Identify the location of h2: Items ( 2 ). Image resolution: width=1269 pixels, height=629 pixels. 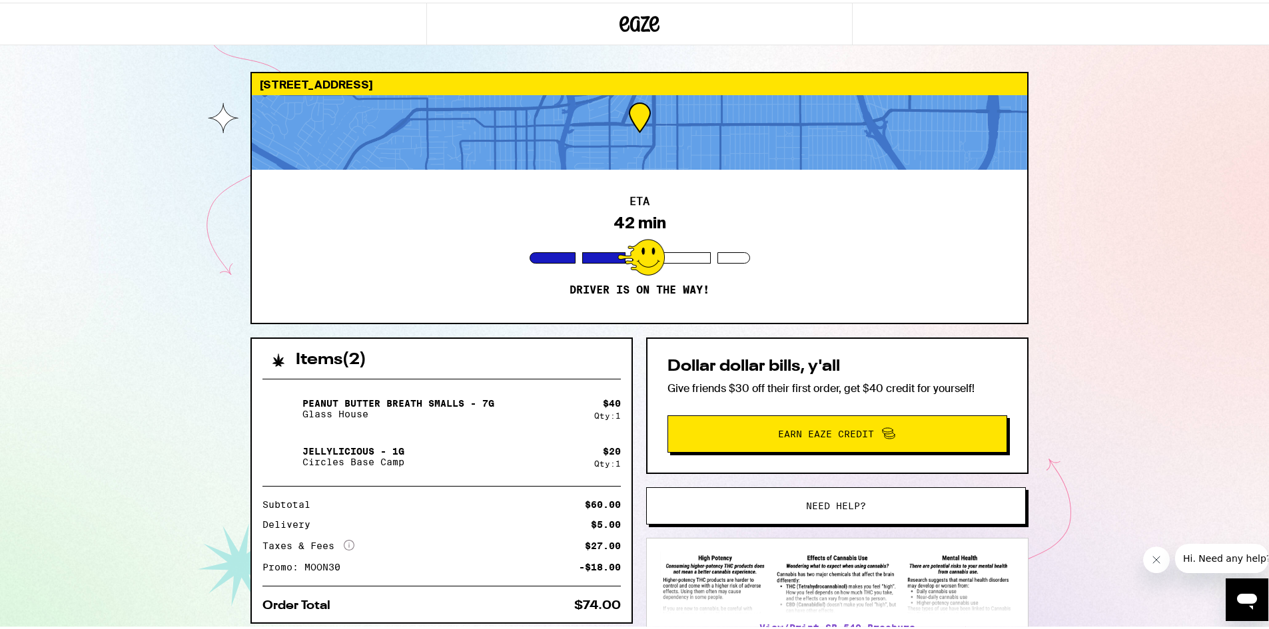
(331, 358).